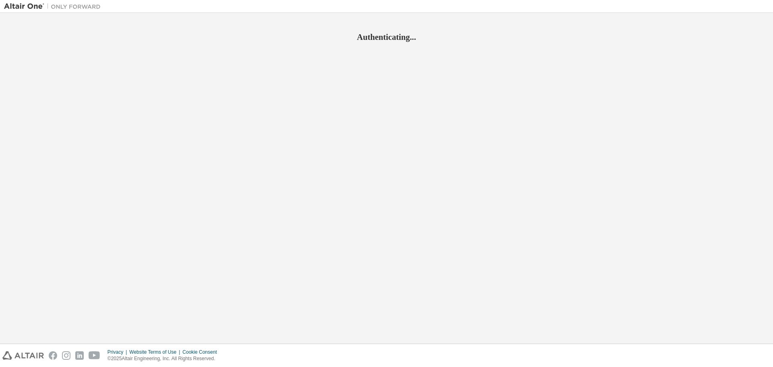  I want to click on img: youtube.svg, so click(94, 355).